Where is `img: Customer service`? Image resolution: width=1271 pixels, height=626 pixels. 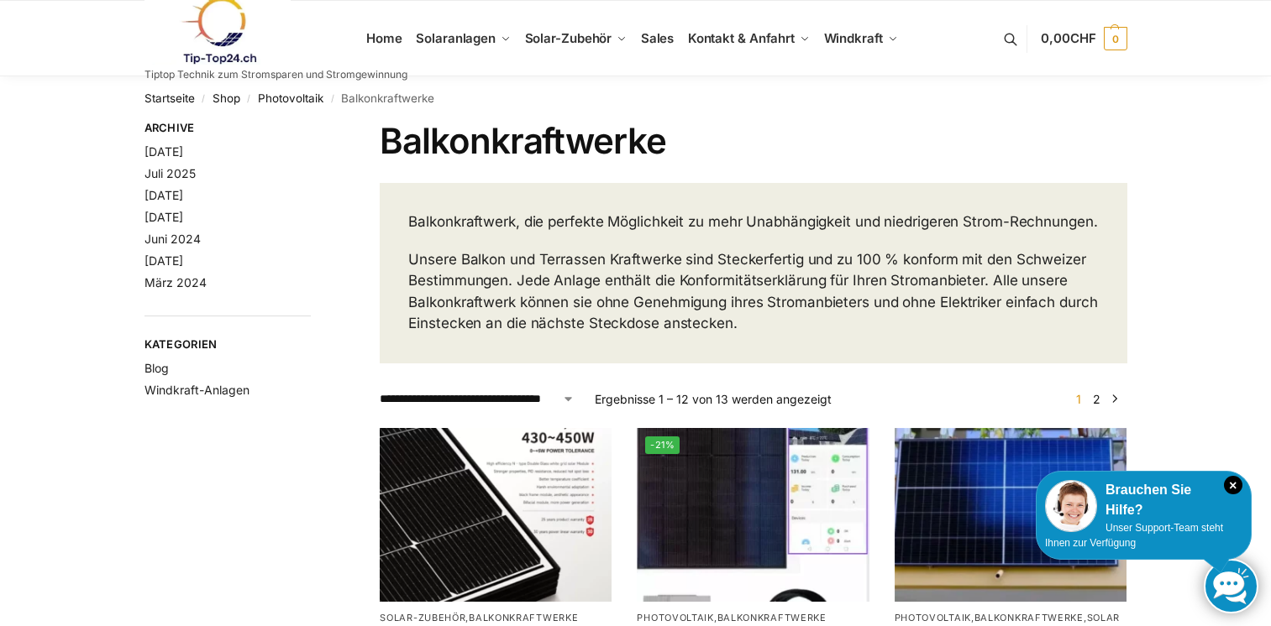
img: Customer service is located at coordinates (1071, 506).